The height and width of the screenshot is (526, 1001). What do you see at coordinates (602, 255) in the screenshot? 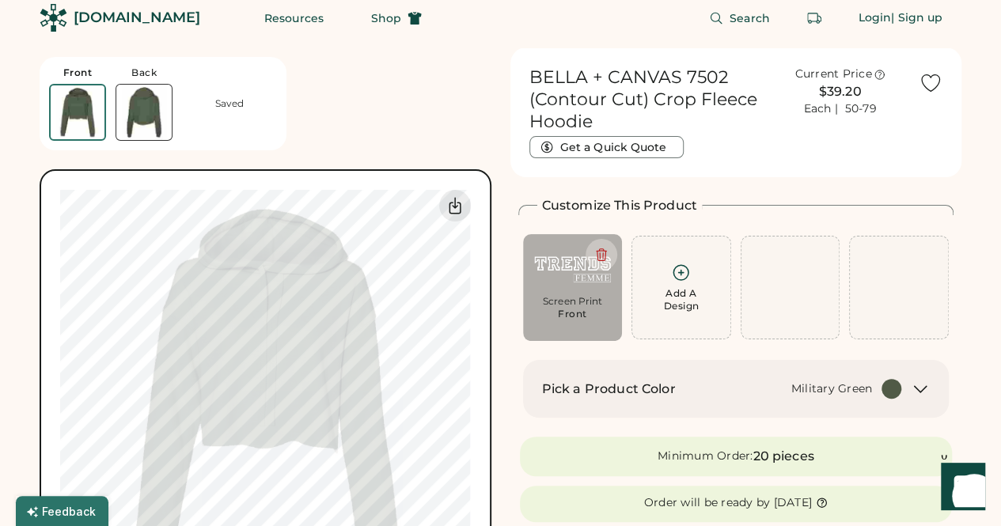
I see `button: Delete this decoration.` at bounding box center [602, 255].